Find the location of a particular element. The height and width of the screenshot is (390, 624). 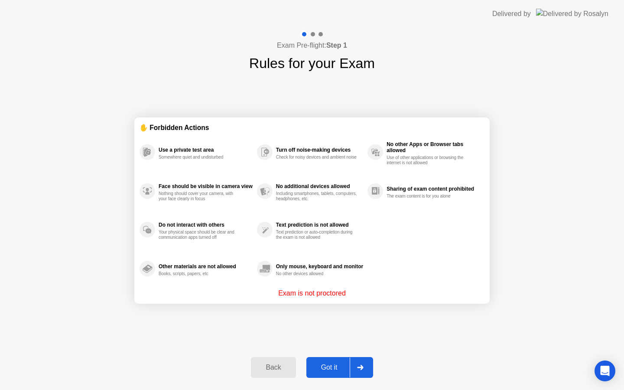

div: Sharing of exam content prohibited is located at coordinates (433, 189).